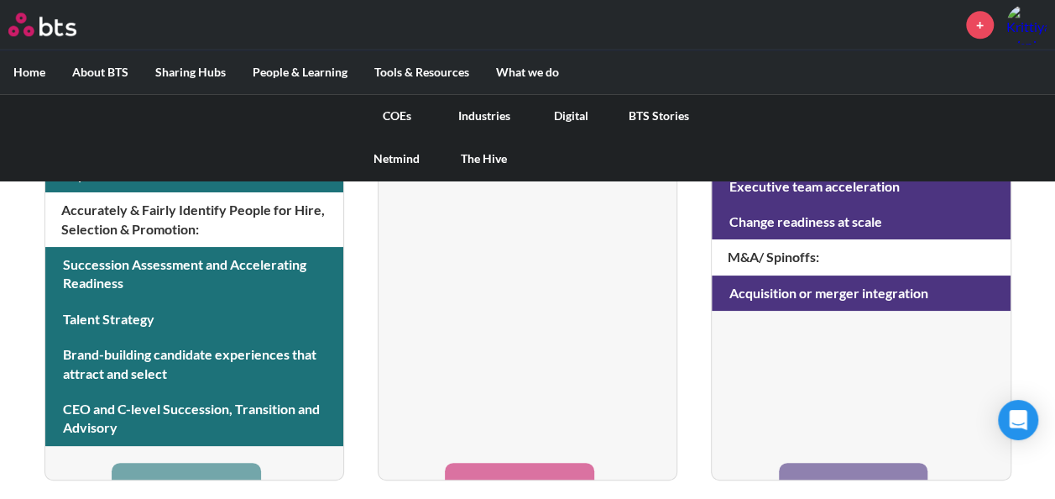 Image resolution: width=1055 pixels, height=499 pixels. What do you see at coordinates (1027, 24) in the screenshot?
I see `a: Profile` at bounding box center [1027, 24].